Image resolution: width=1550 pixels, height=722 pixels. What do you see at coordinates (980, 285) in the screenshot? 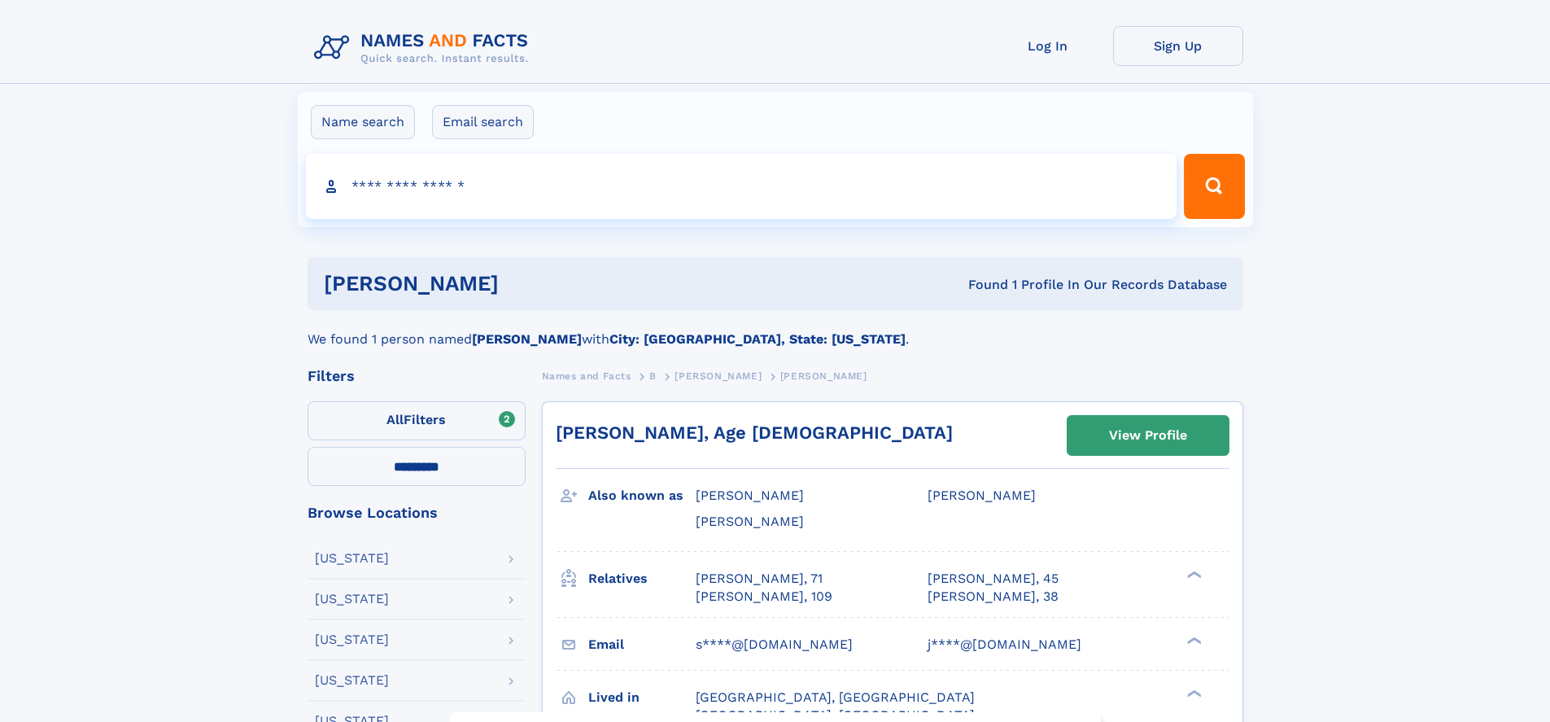
I see `div: Found 1 Profile In Our Records Database` at bounding box center [980, 285].